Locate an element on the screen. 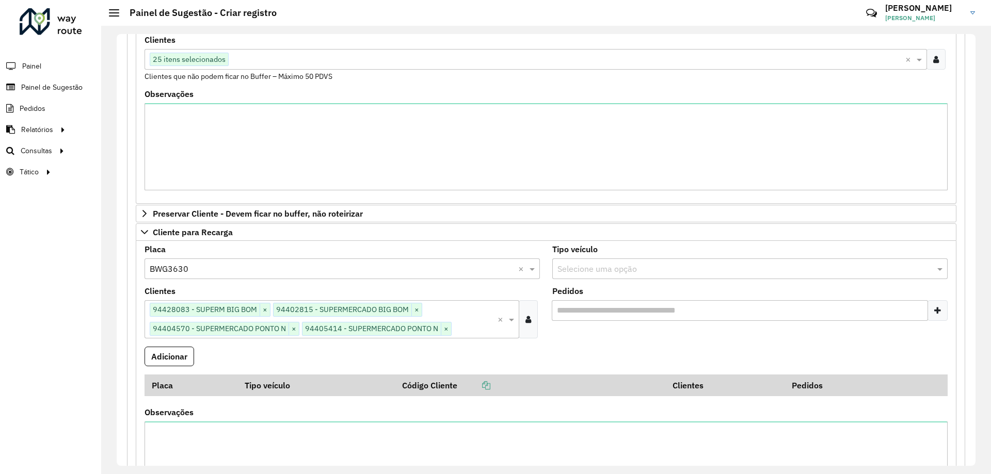  span: Cliente para Recarga is located at coordinates (193, 232).